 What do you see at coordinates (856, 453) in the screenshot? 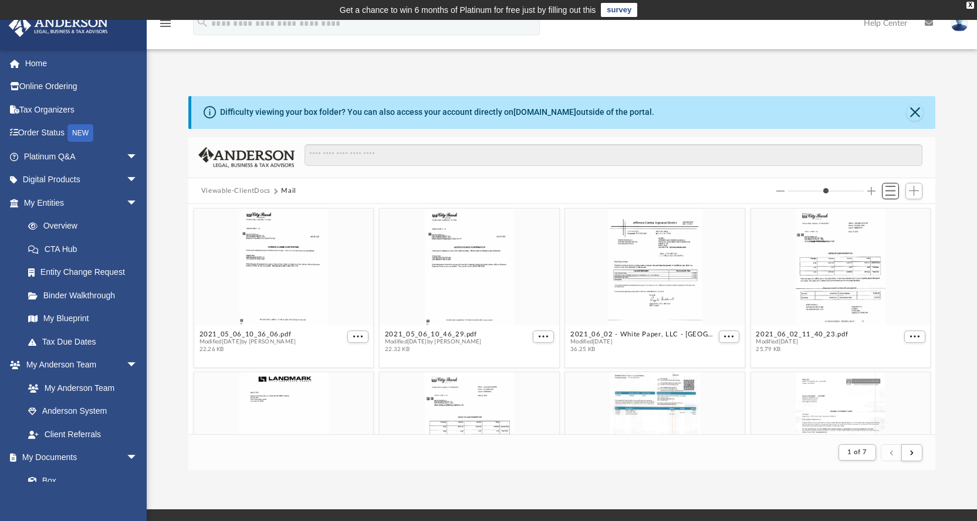
I see `button: 1 of 7` at bounding box center [856, 453].